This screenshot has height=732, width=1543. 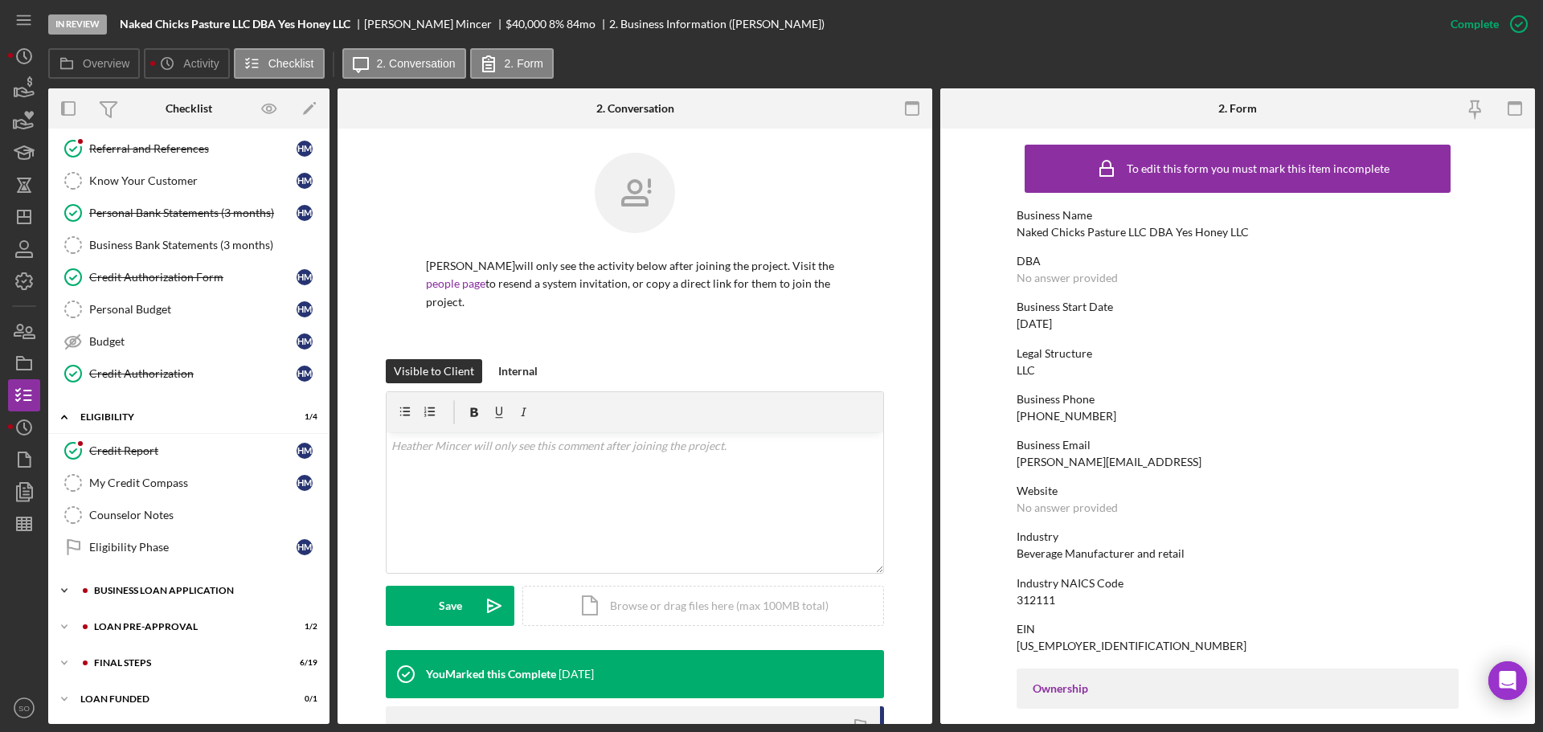 What do you see at coordinates (193, 309) in the screenshot?
I see `div: Personal Budget` at bounding box center [193, 309].